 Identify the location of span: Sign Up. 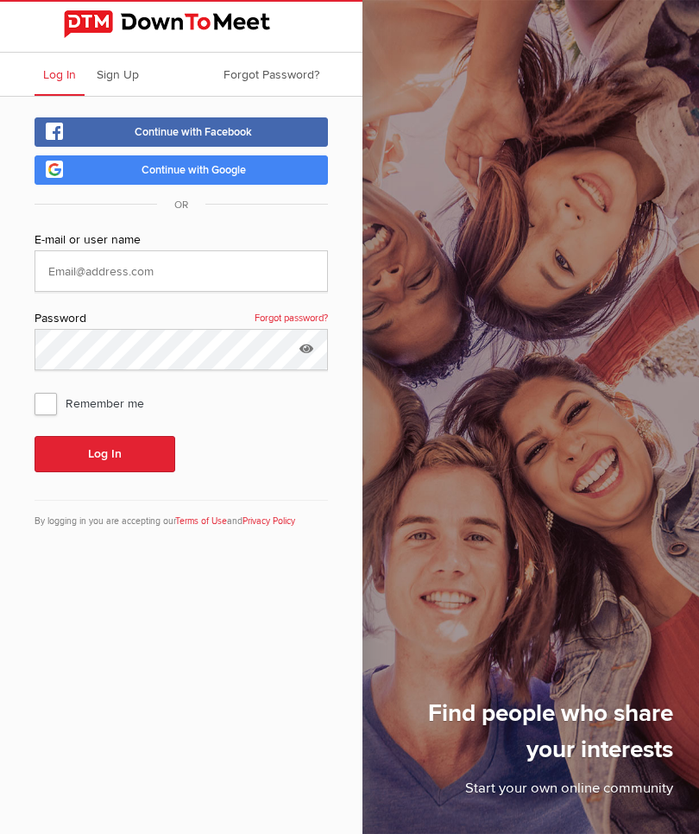
(117, 74).